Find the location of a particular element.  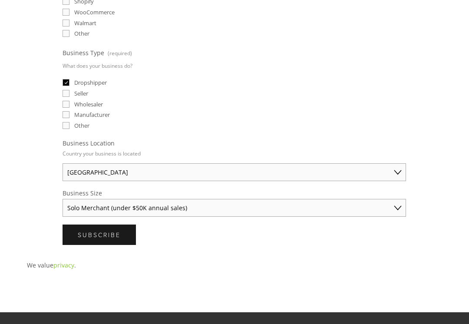

input: Seller is located at coordinates (66, 93).